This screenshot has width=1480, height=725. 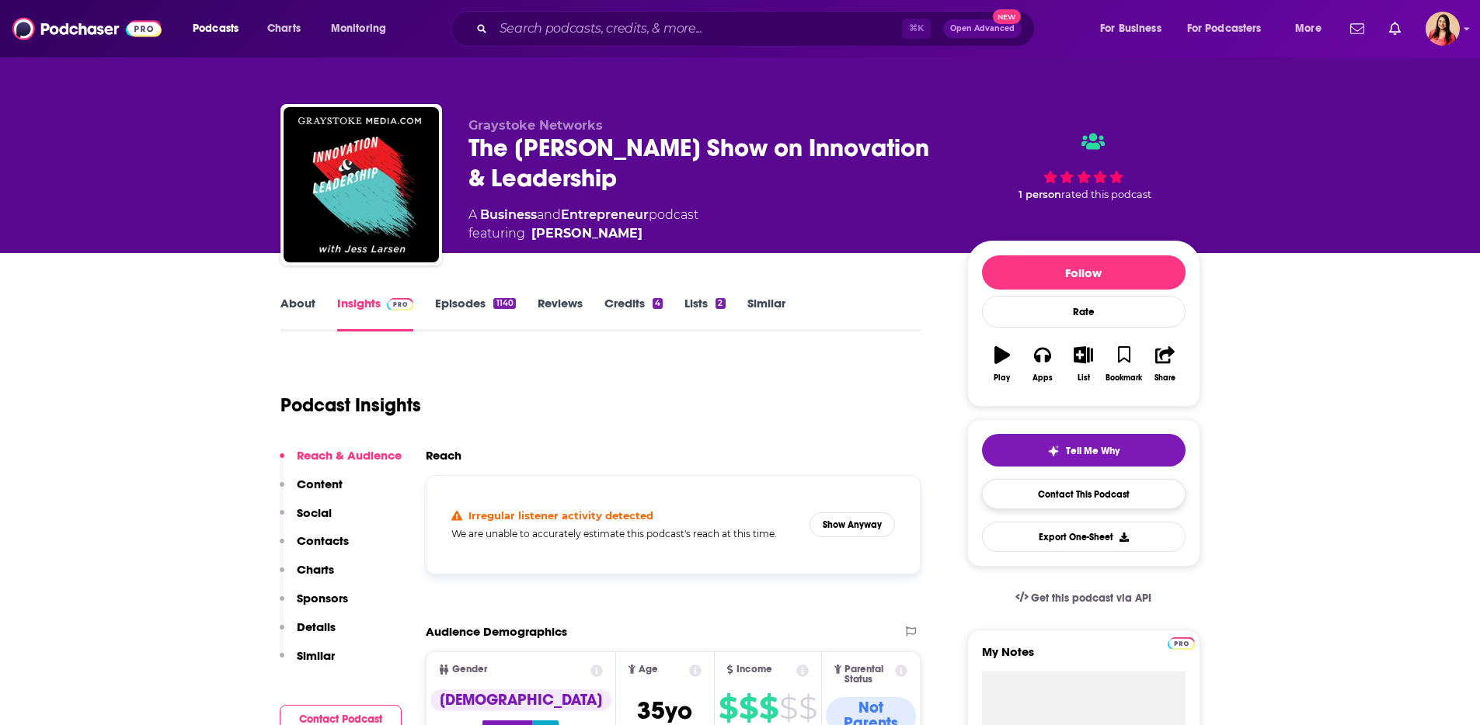 I want to click on button: Reach & Audience, so click(x=340, y=462).